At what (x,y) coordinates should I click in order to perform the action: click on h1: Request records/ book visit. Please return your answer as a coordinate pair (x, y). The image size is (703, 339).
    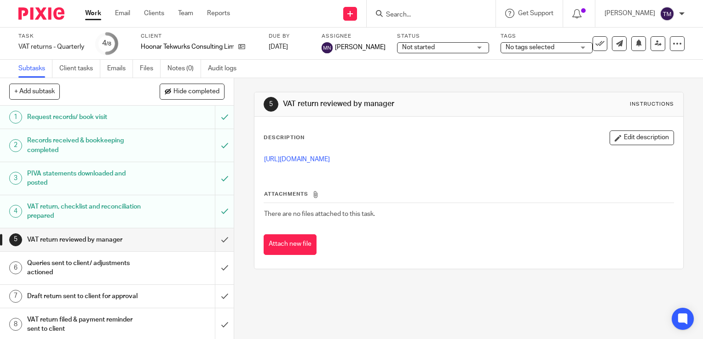
    Looking at the image, I should click on (86, 117).